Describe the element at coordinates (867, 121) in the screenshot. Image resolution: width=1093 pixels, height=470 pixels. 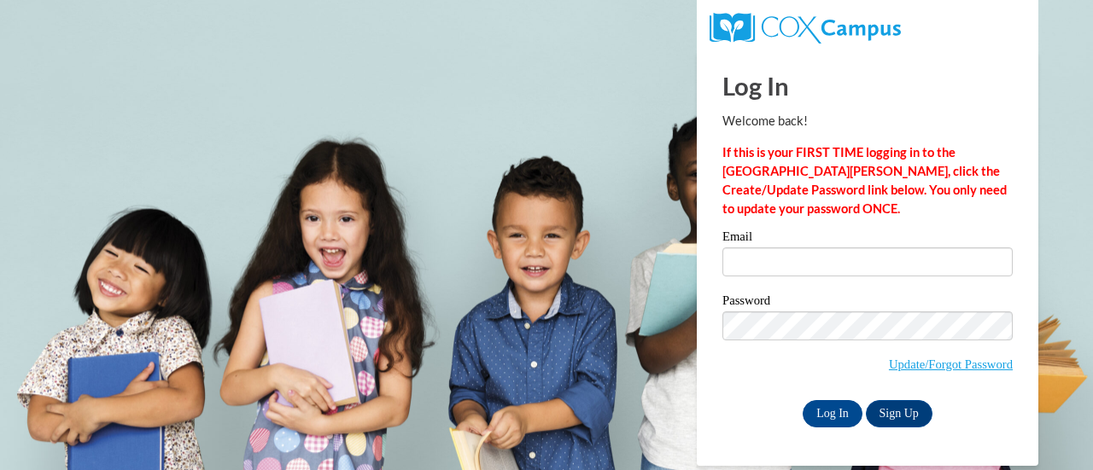
I see `p: Welcome back!` at that location.